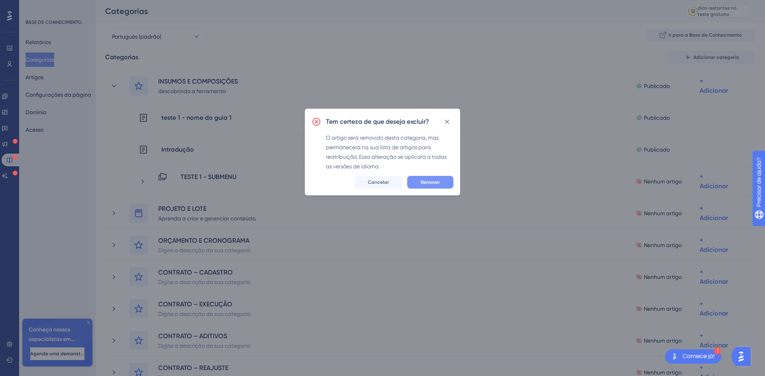 The width and height of the screenshot is (765, 376). Describe the element at coordinates (10, 12) in the screenshot. I see `img: launcher-image-alternative-text` at that location.